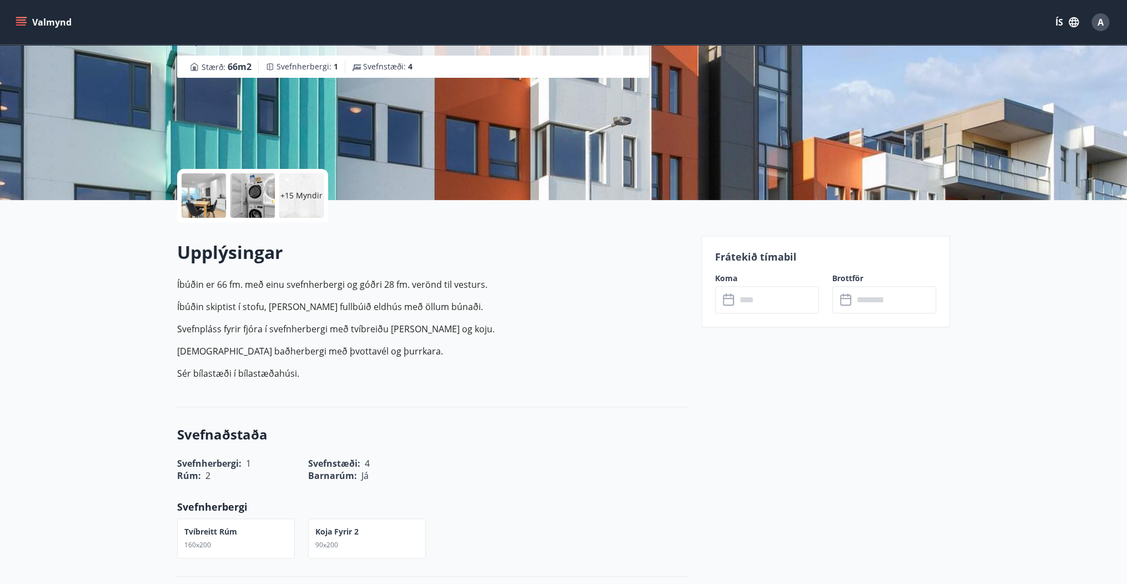 Image resolution: width=1127 pixels, height=584 pixels. I want to click on p: Sér bílastæði í bílastæðahúsi., so click(433, 373).